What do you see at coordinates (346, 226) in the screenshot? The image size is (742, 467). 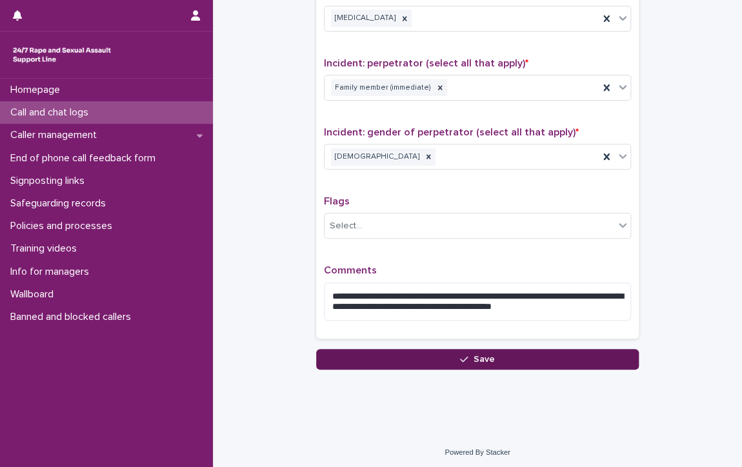 I see `div: Select...` at bounding box center [346, 226].